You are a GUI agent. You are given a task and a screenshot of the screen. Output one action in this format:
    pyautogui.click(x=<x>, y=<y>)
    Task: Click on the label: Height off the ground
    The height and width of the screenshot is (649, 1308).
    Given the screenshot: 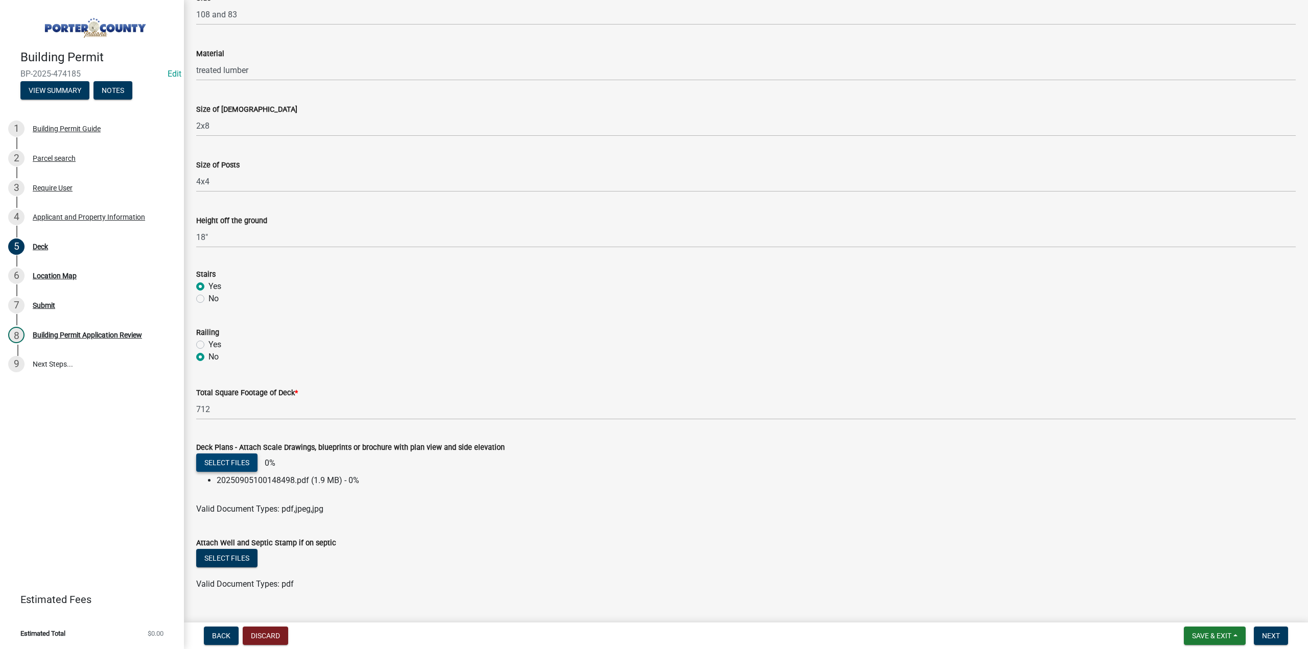 What is the action you would take?
    pyautogui.click(x=231, y=221)
    